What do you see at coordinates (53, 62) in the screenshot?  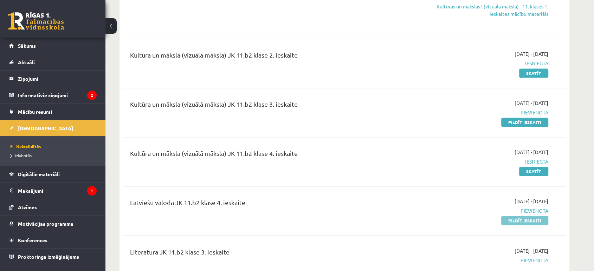 I see `a: Aktuāli` at bounding box center [53, 62].